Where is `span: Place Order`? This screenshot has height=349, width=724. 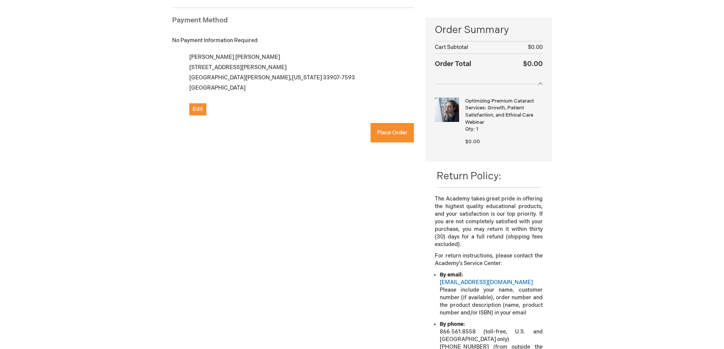
span: Place Order is located at coordinates (392, 133).